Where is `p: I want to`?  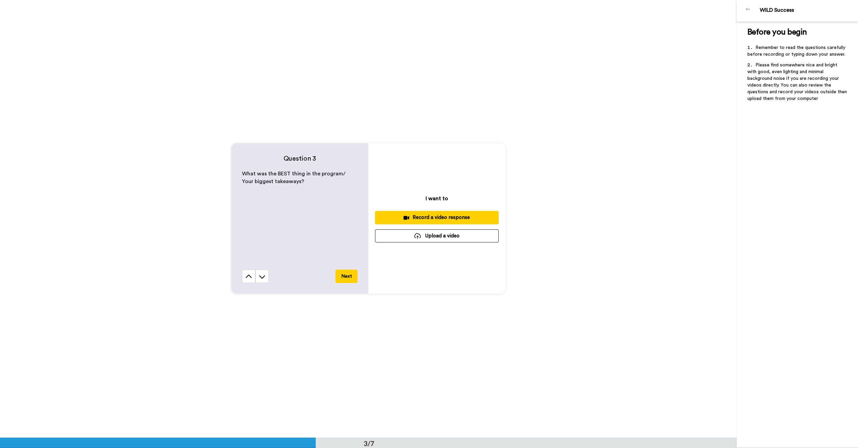
p: I want to is located at coordinates (437, 198).